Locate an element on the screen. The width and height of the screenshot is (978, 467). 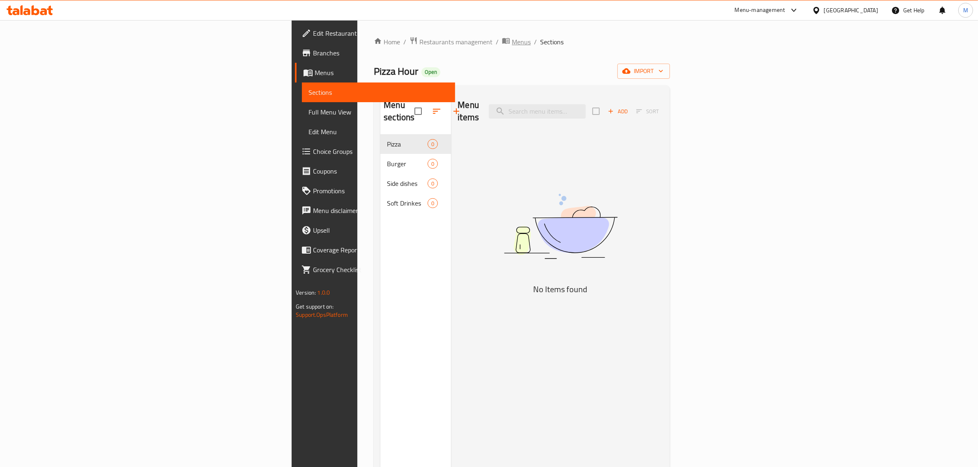
div: Burger0 is located at coordinates (416, 164).